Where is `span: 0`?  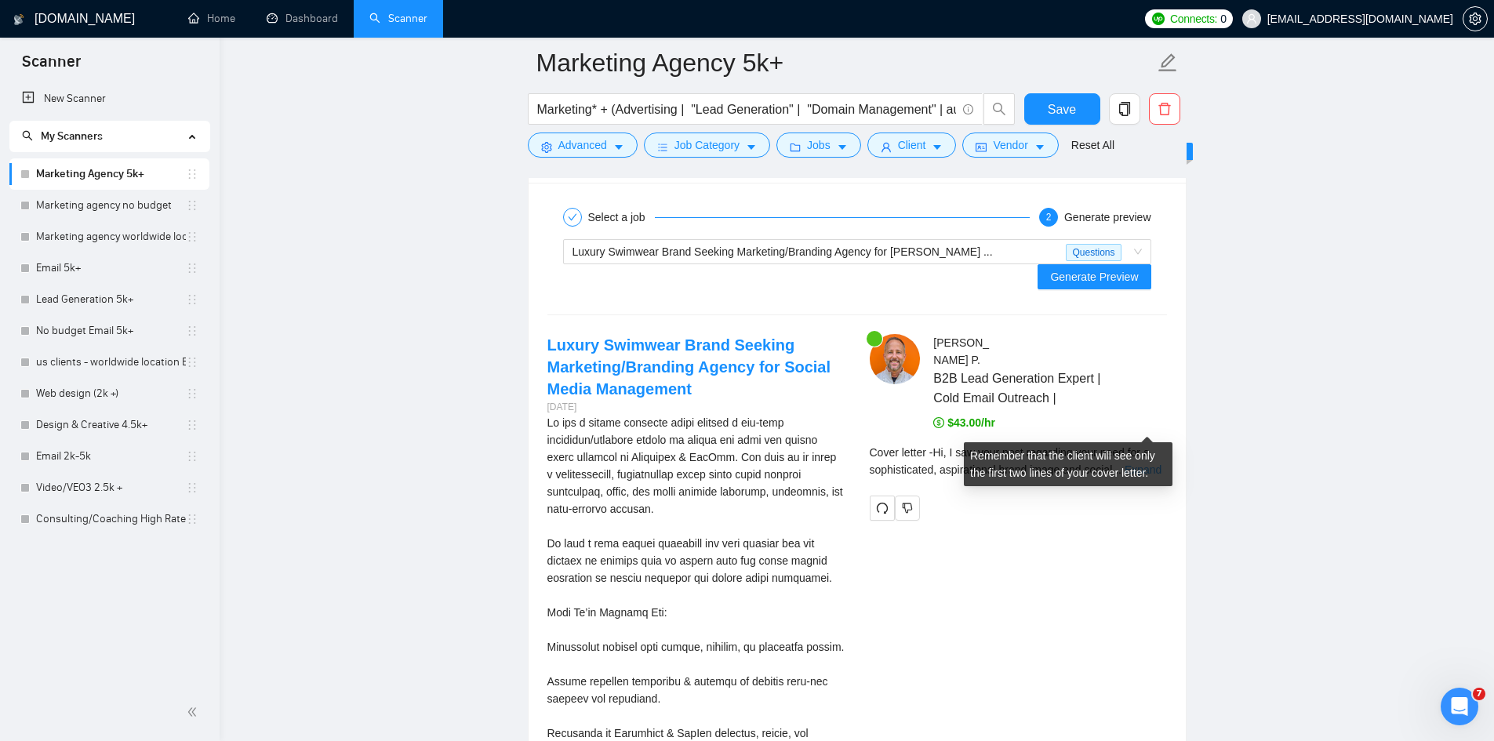
span: 0 is located at coordinates (1223, 19).